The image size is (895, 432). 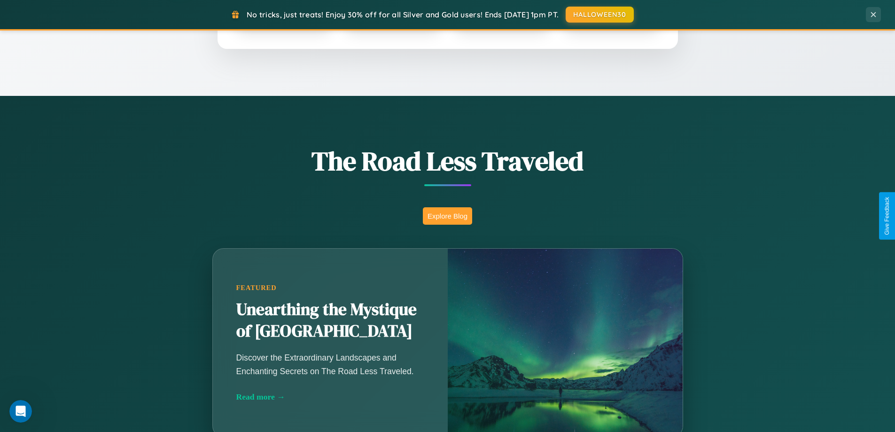 What do you see at coordinates (448, 161) in the screenshot?
I see `h1: The Road Less Traveled` at bounding box center [448, 161].